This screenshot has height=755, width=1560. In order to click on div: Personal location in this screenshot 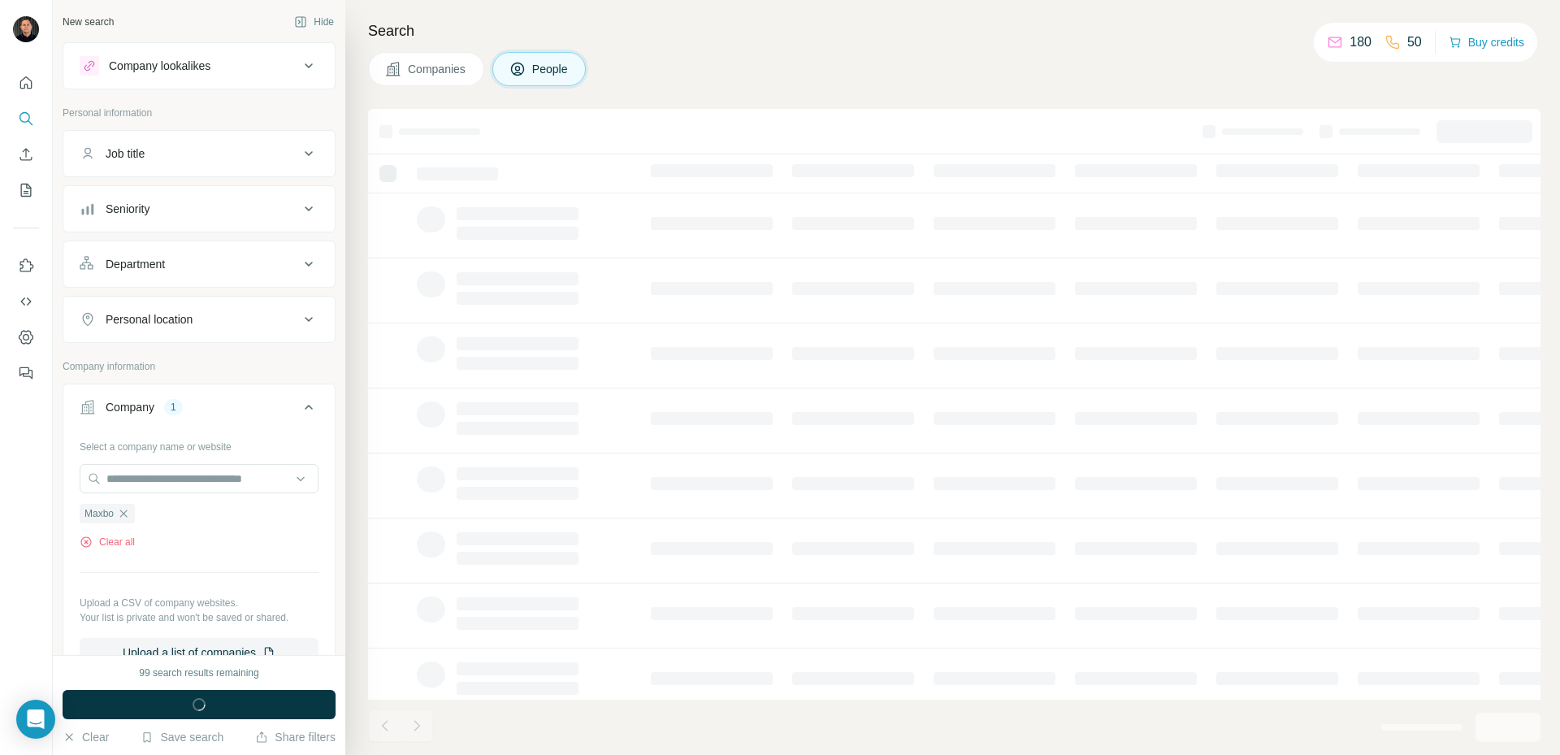, I will do `click(149, 319)`.